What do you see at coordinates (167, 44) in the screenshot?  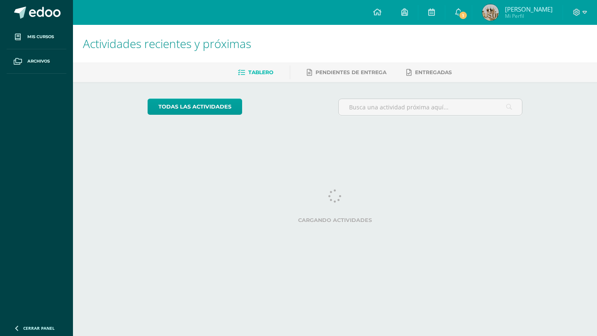 I see `span: Actividades recientes y próximas` at bounding box center [167, 44].